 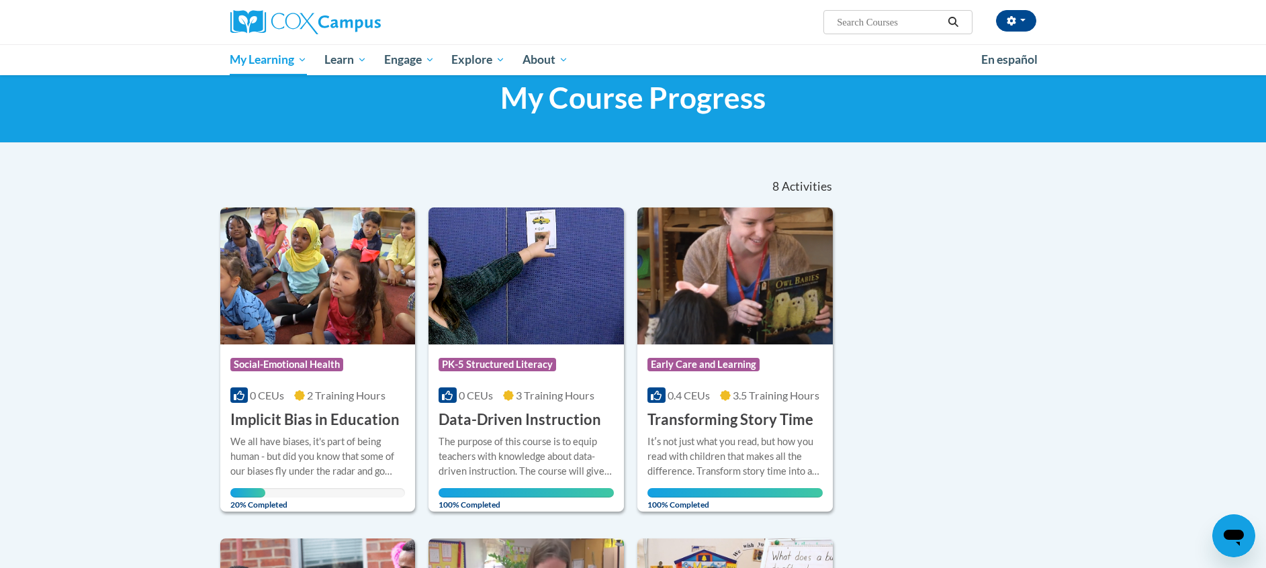 What do you see at coordinates (555, 395) in the screenshot?
I see `span: 3 Training Hours` at bounding box center [555, 395].